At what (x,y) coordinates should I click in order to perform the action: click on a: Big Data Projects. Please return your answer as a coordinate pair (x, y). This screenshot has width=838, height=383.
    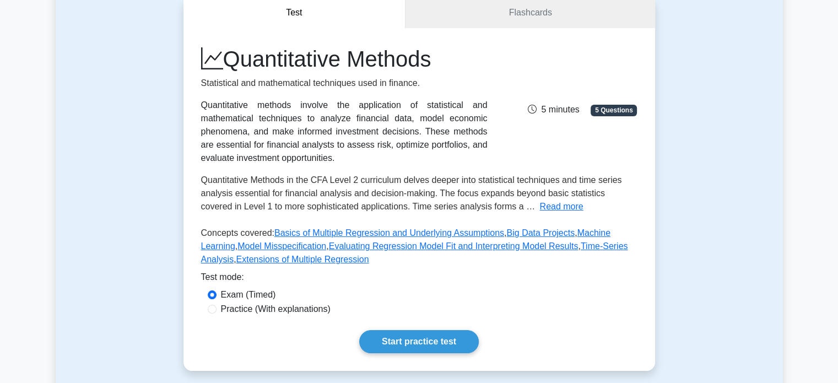
    Looking at the image, I should click on (541, 233).